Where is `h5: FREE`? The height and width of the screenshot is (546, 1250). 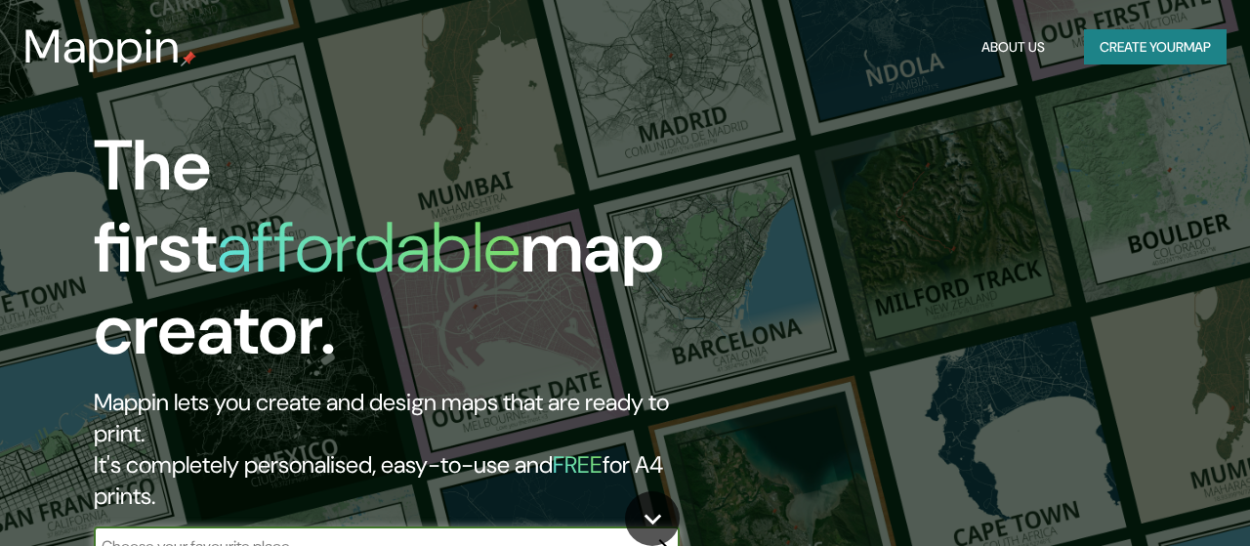
h5: FREE is located at coordinates (577, 464).